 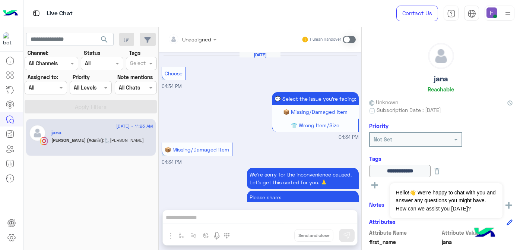 I want to click on span: Attribute Name, so click(x=405, y=232).